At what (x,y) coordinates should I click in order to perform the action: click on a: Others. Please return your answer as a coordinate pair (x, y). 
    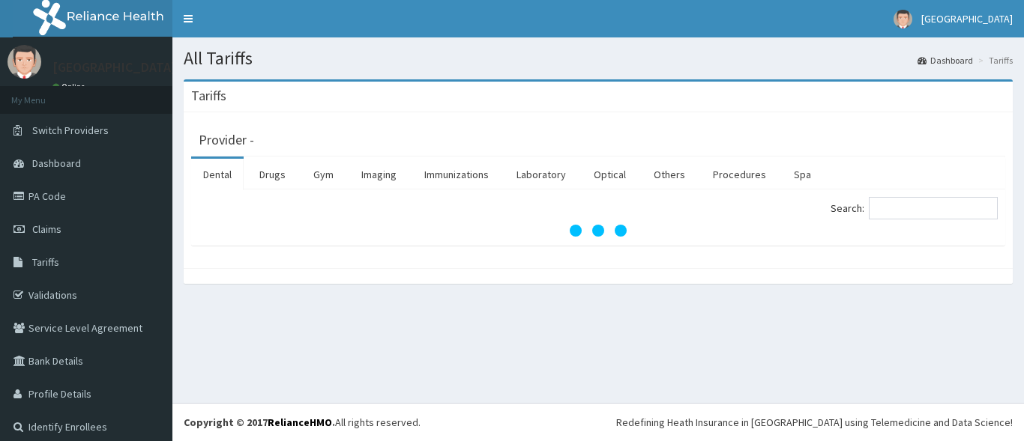
    Looking at the image, I should click on (669, 175).